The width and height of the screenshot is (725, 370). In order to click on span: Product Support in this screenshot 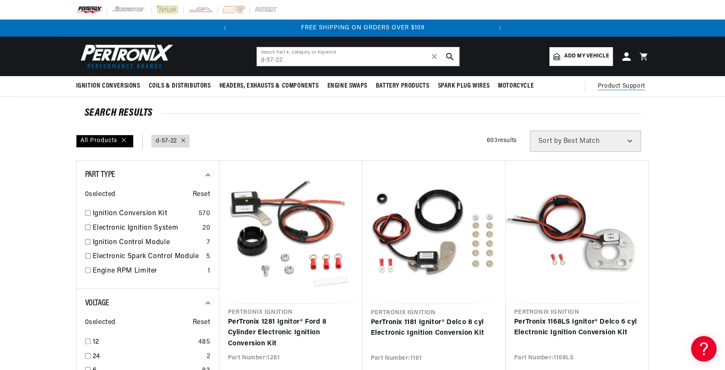, I will do `click(621, 86)`.